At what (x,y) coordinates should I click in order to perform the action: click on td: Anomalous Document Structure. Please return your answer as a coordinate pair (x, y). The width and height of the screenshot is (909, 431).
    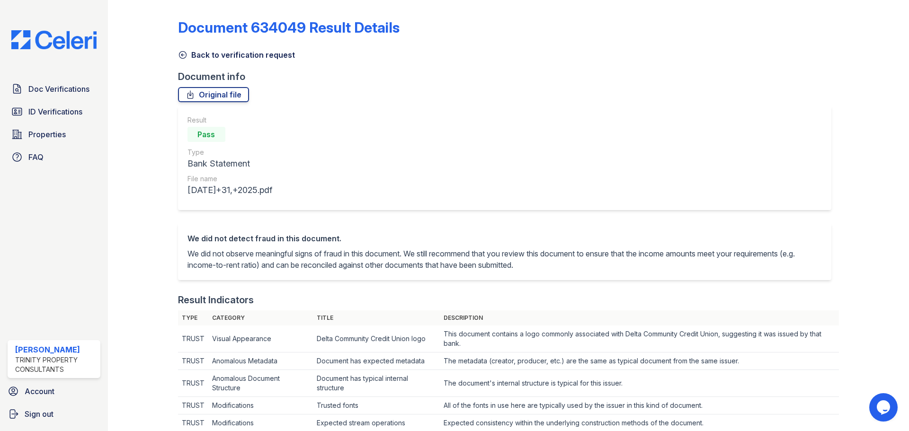
    Looking at the image, I should click on (260, 384).